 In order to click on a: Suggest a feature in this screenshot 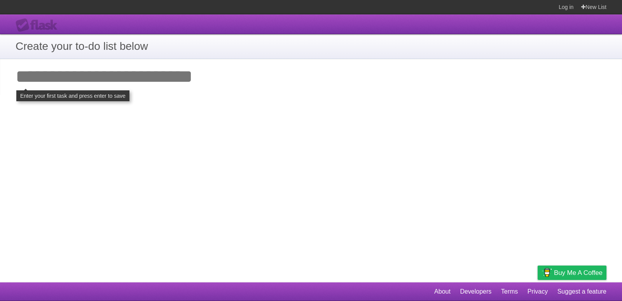, I will do `click(582, 291)`.